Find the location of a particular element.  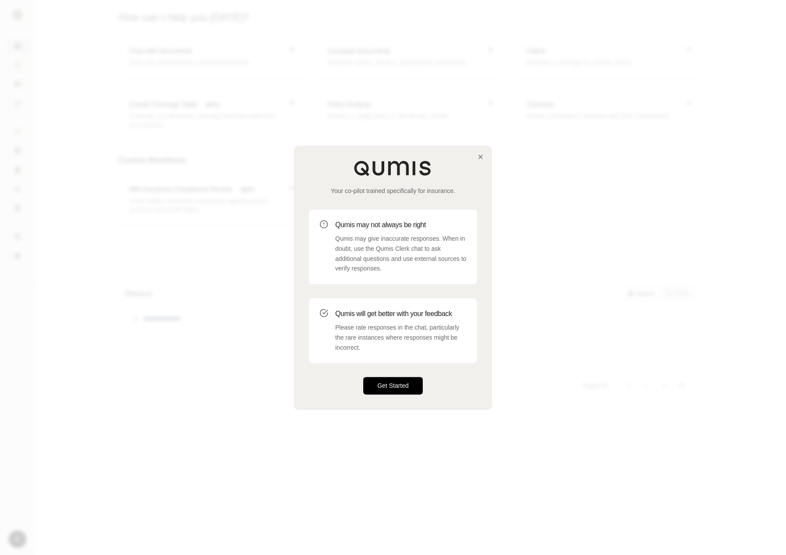

p: Qumis may give inaccurate responses. When in doubt, use the Qumis Clerk chat to ask additional qu... is located at coordinates (401, 253).